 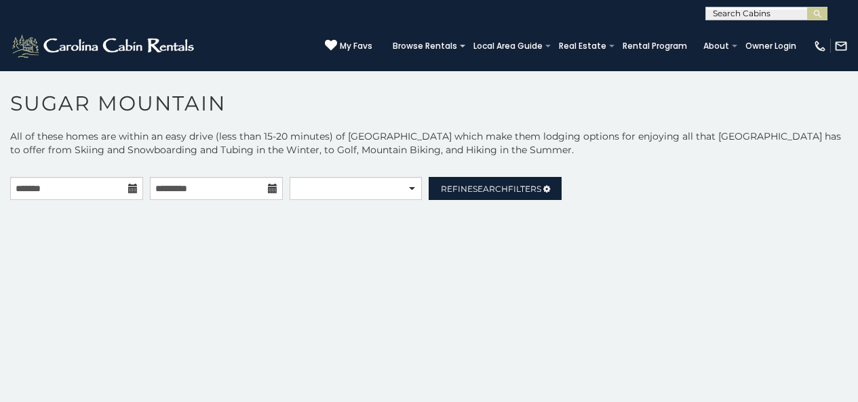 What do you see at coordinates (820, 46) in the screenshot?
I see `img: phone-regular-white.png` at bounding box center [820, 46].